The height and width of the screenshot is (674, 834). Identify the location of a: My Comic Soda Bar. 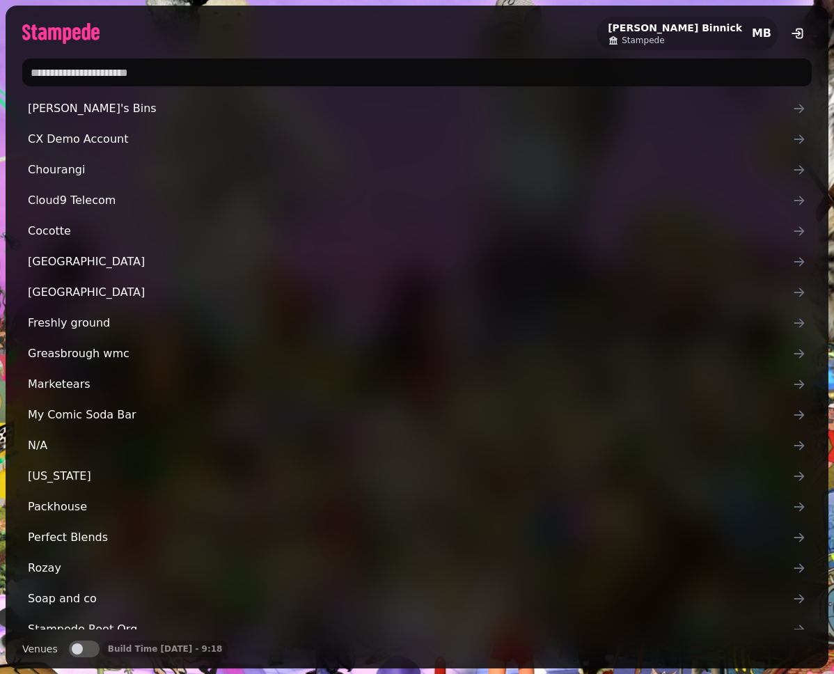
(417, 415).